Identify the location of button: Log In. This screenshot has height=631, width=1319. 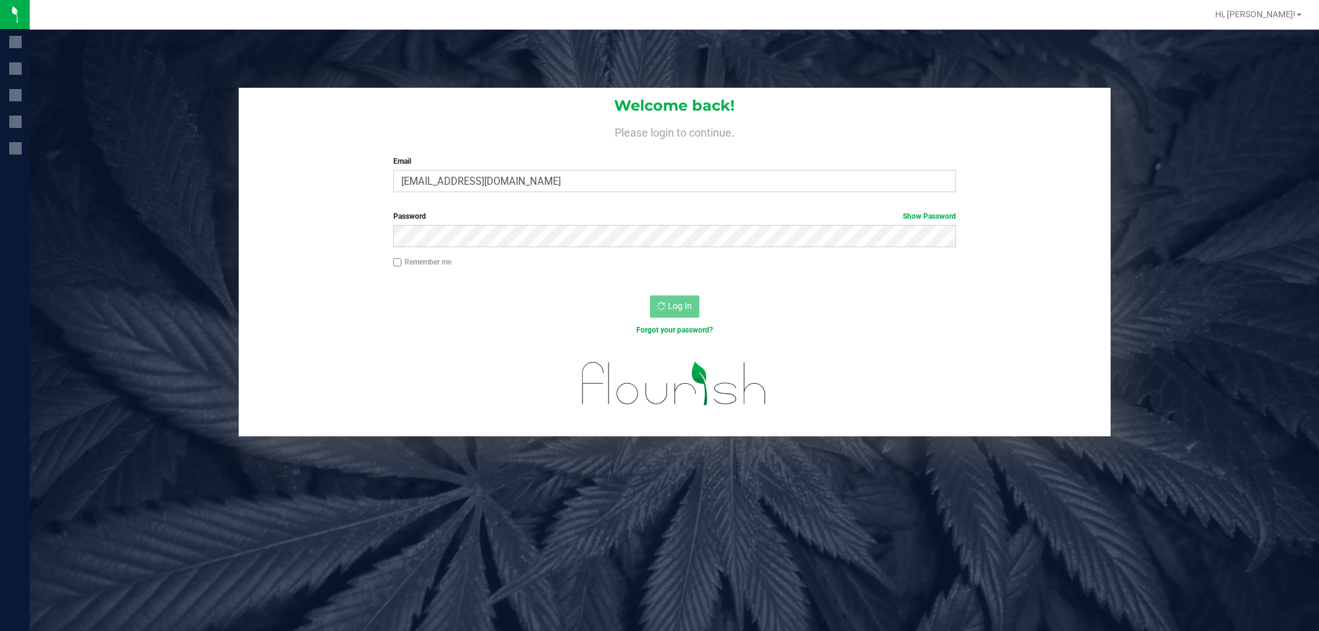
(675, 307).